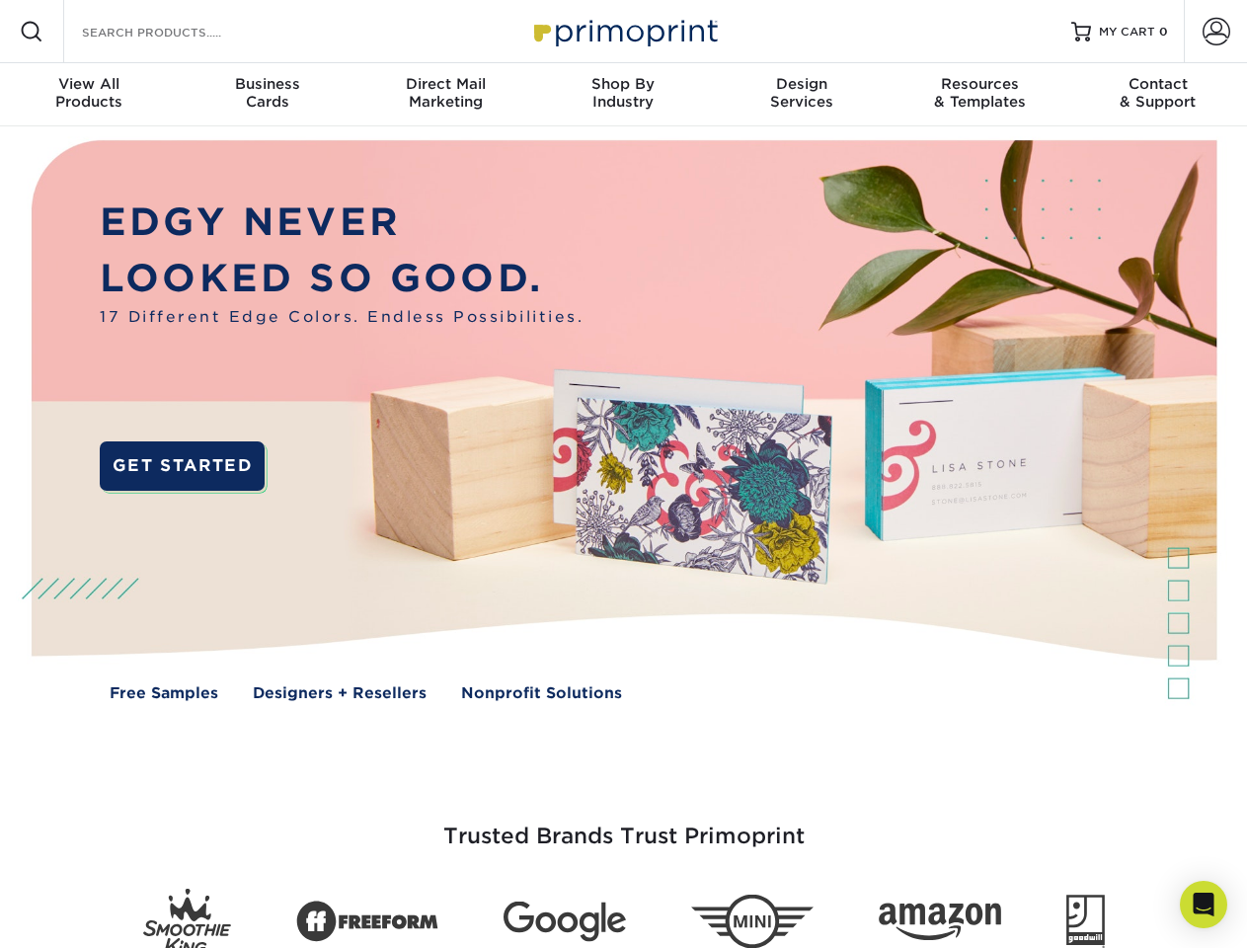 This screenshot has width=1247, height=948. Describe the element at coordinates (979, 84) in the screenshot. I see `span: Resources` at that location.